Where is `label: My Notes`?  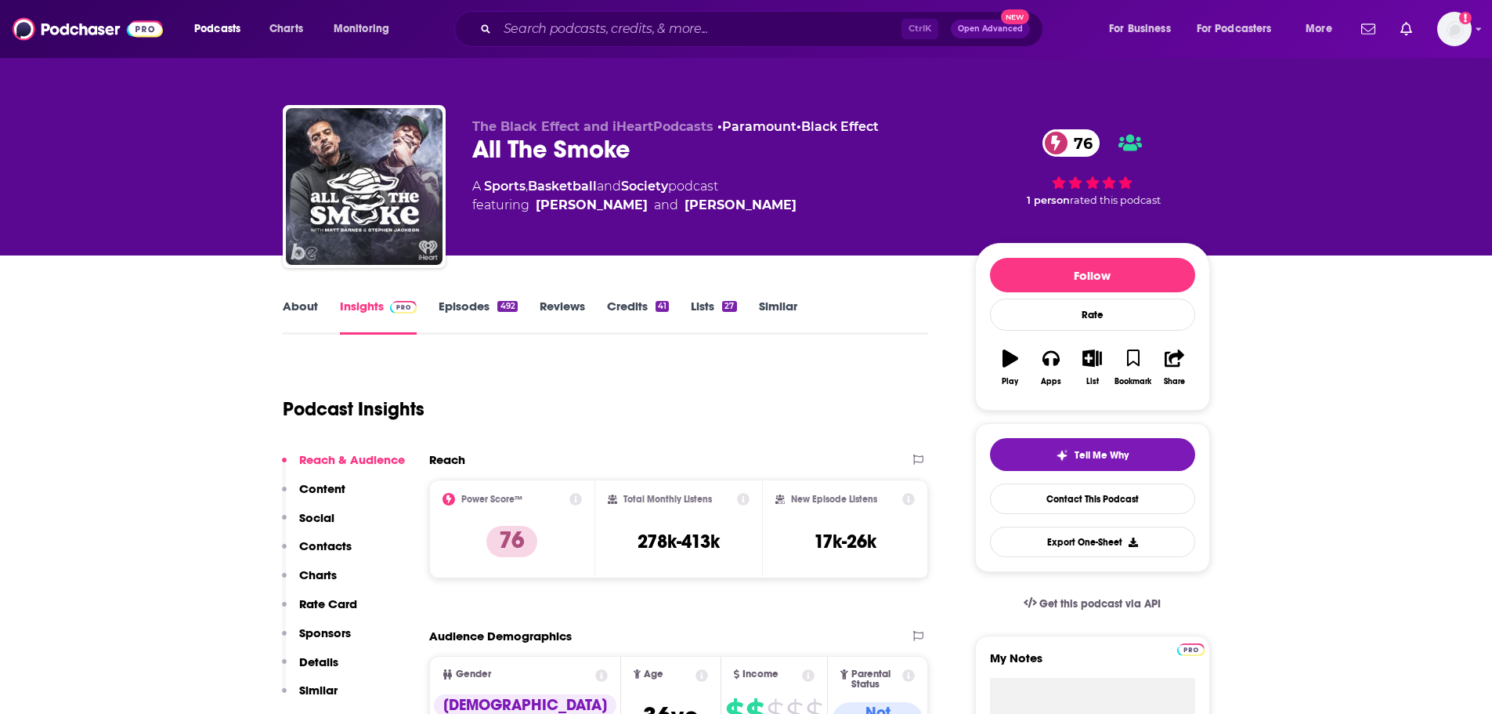 label: My Notes is located at coordinates (1093, 664).